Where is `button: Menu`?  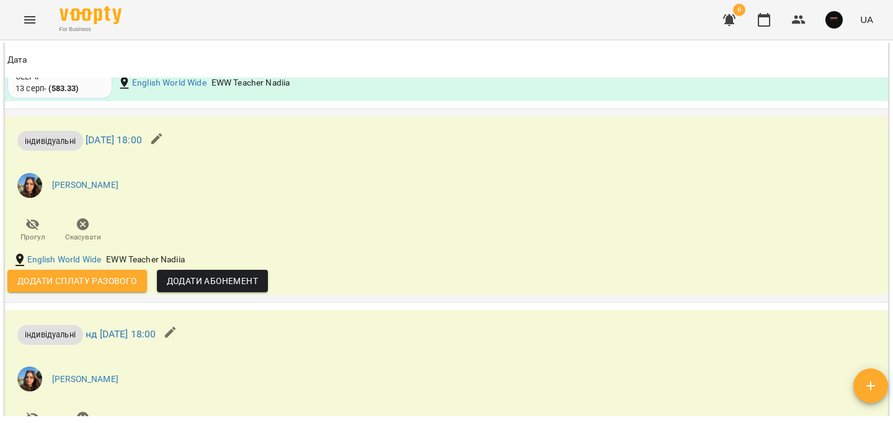 button: Menu is located at coordinates (30, 20).